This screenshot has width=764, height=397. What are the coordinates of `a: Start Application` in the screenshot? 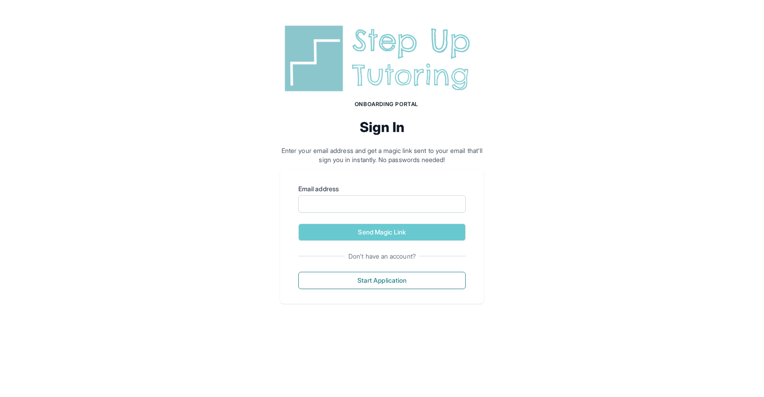 It's located at (382, 280).